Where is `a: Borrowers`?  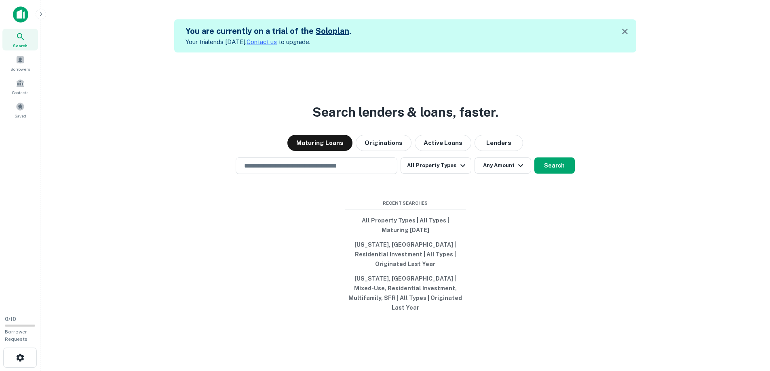 a: Borrowers is located at coordinates (20, 63).